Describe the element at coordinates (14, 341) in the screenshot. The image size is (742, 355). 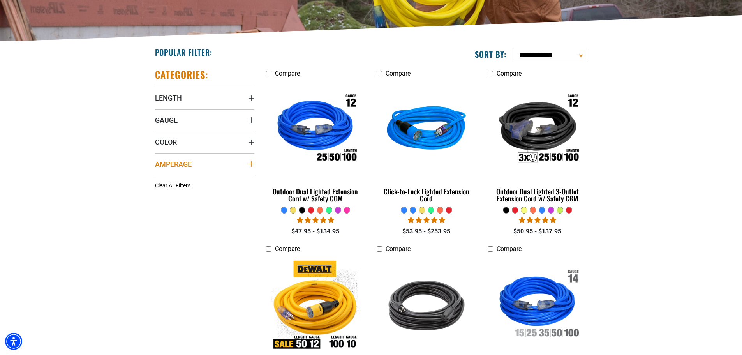
I see `div: Accessibility Menu` at that location.